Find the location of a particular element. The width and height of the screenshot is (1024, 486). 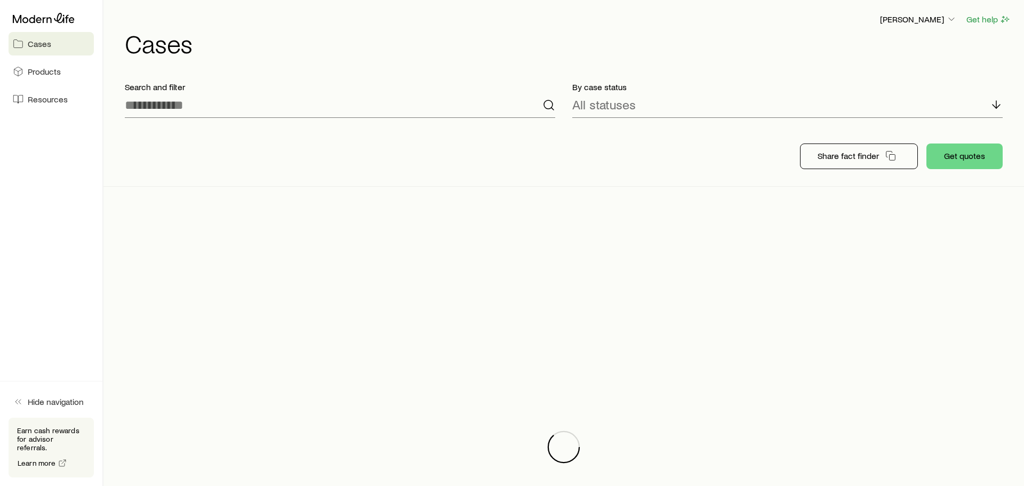

h1: Cases is located at coordinates (568, 43).